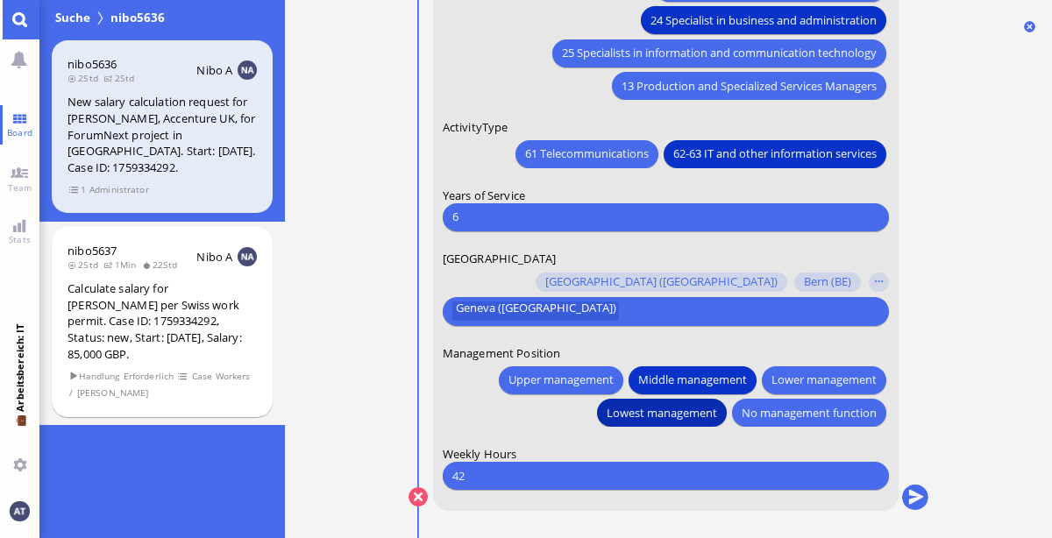 The width and height of the screenshot is (1052, 538). Describe the element at coordinates (692, 380) in the screenshot. I see `span: Middle management` at that location.